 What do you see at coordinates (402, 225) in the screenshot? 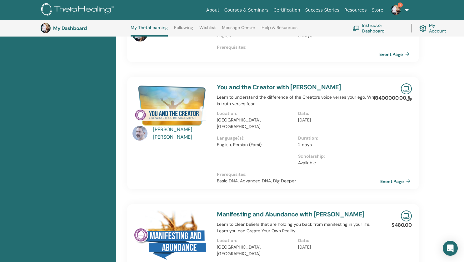
I see `p: $480.00` at bounding box center [402, 225].